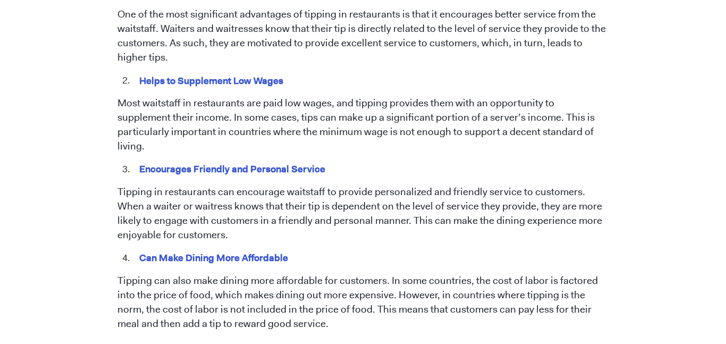 The height and width of the screenshot is (344, 726). I want to click on p: Most waitstaff in restaurants are paid low wages, and tipping provides them with an opportunity t..., so click(363, 125).